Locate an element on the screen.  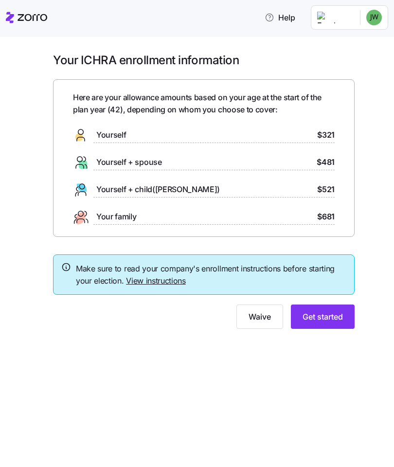
button: Help is located at coordinates (280, 18).